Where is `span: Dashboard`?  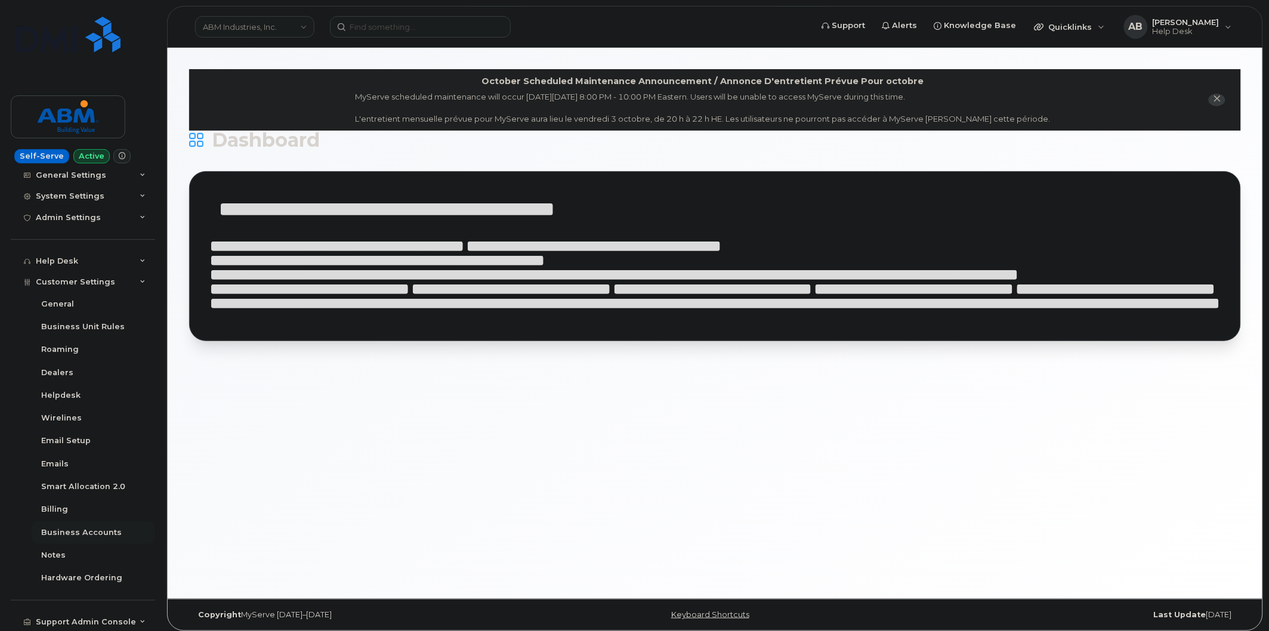
span: Dashboard is located at coordinates (265, 140).